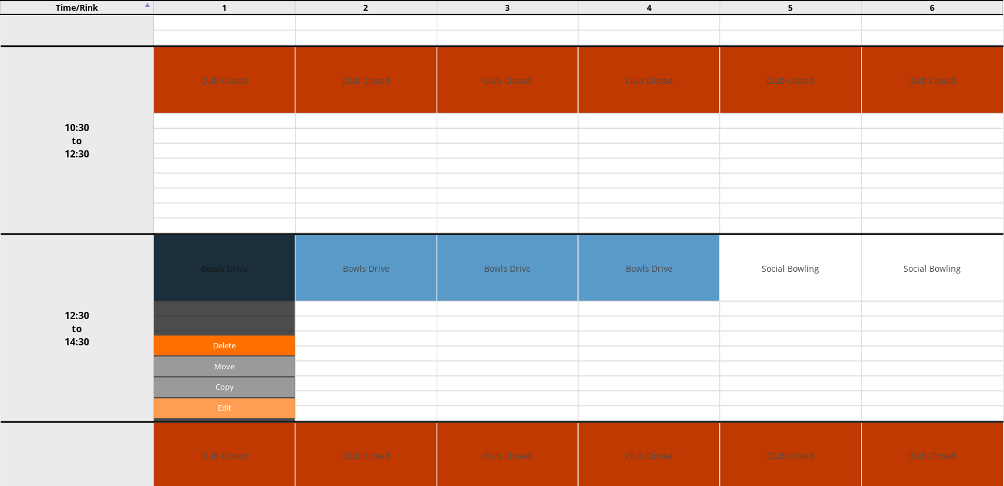  What do you see at coordinates (224, 366) in the screenshot?
I see `input: Move` at bounding box center [224, 366].